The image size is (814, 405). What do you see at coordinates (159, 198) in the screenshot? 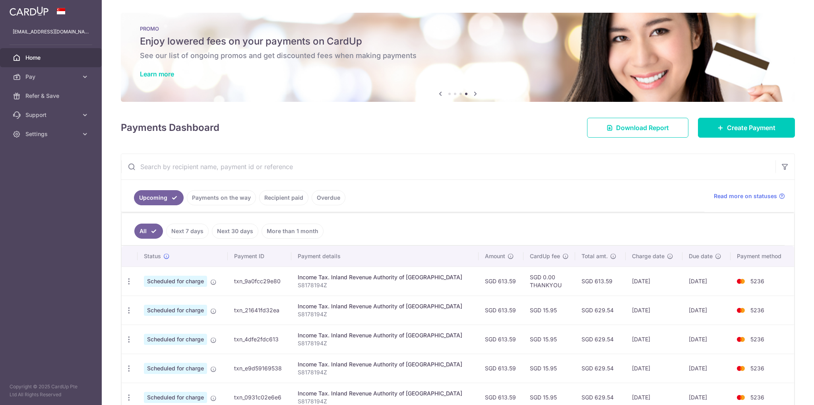
I see `a: Upcoming` at bounding box center [159, 198].